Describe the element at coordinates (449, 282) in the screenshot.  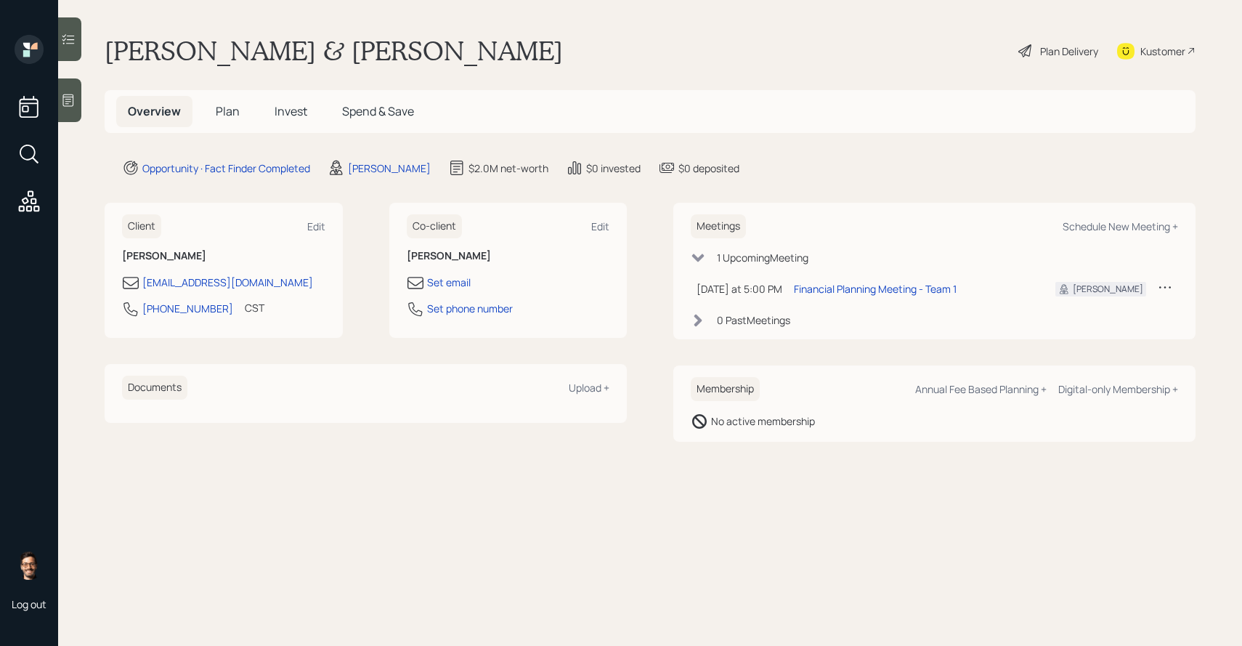
I see `div: Set email` at that location.